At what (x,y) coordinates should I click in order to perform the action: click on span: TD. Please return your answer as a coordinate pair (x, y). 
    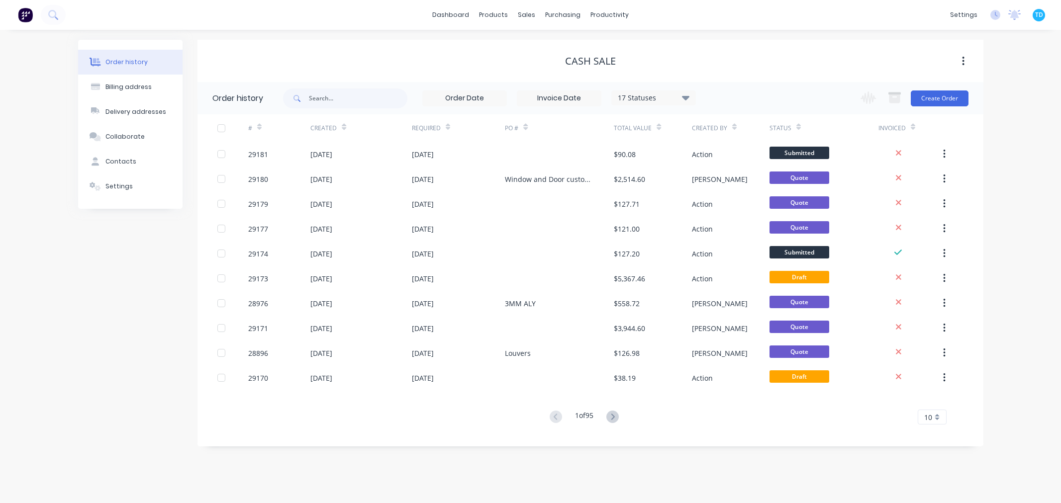
    Looking at the image, I should click on (1039, 15).